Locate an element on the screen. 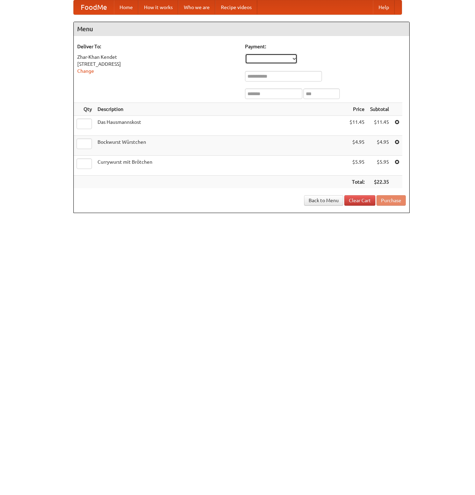  td: Das Hausmannskost is located at coordinates (221, 126).